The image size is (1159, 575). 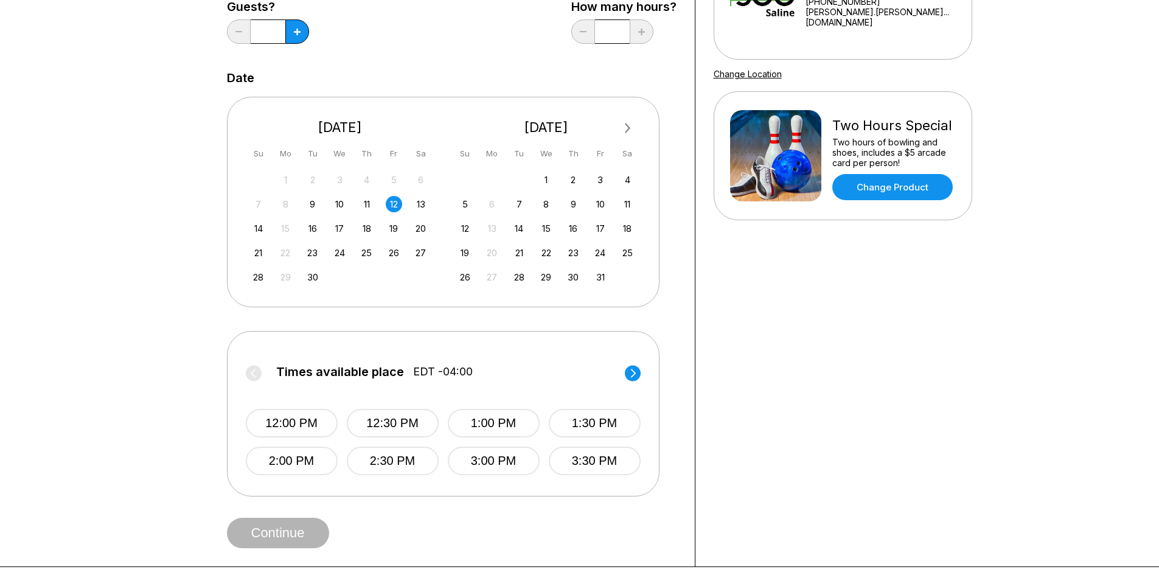 I want to click on div: Choose Sunday, October 19th, 2025, so click(x=465, y=252).